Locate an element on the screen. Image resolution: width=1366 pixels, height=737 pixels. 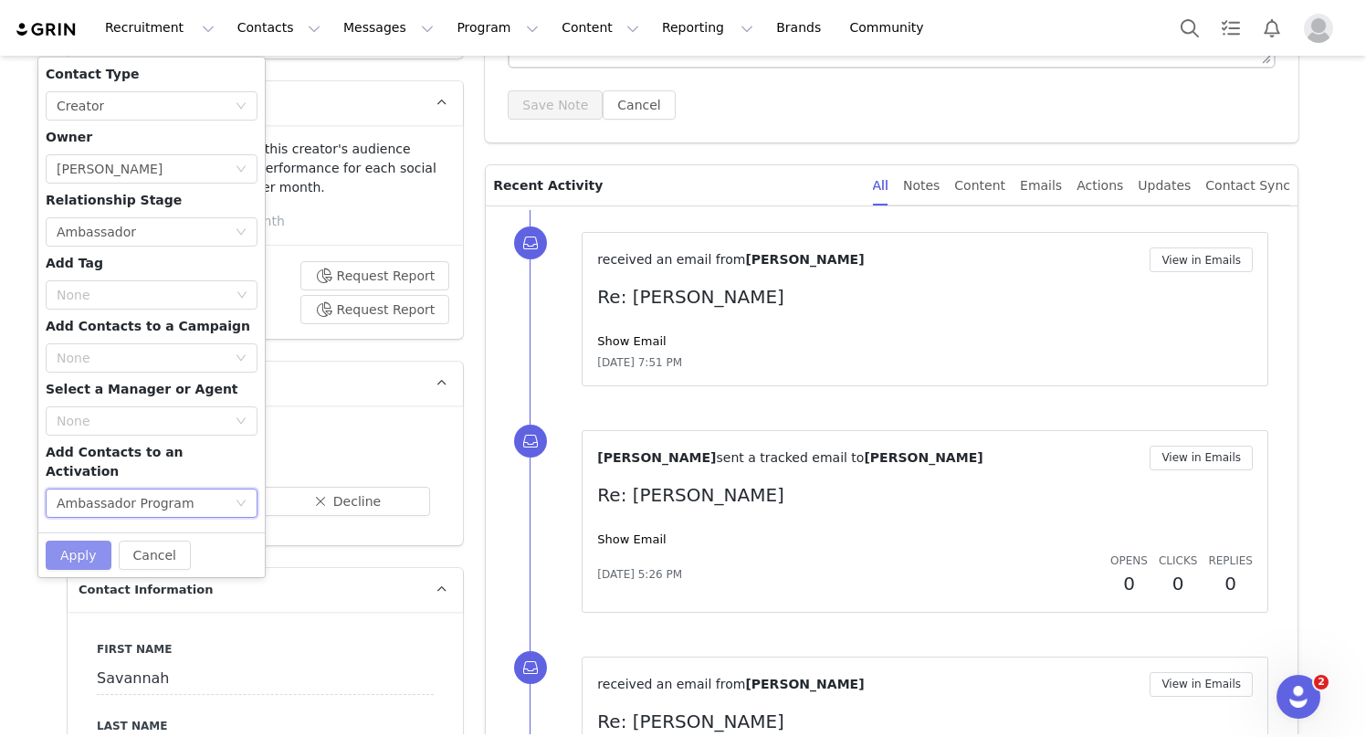
div: Ambassador is located at coordinates (96, 232).